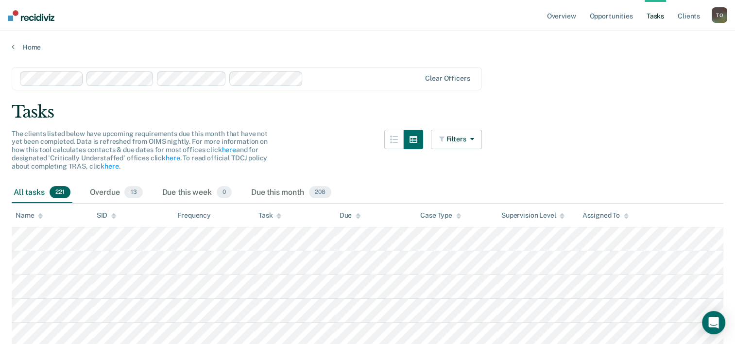 This screenshot has height=344, width=735. Describe the element at coordinates (106, 215) in the screenshot. I see `div: SID` at that location.